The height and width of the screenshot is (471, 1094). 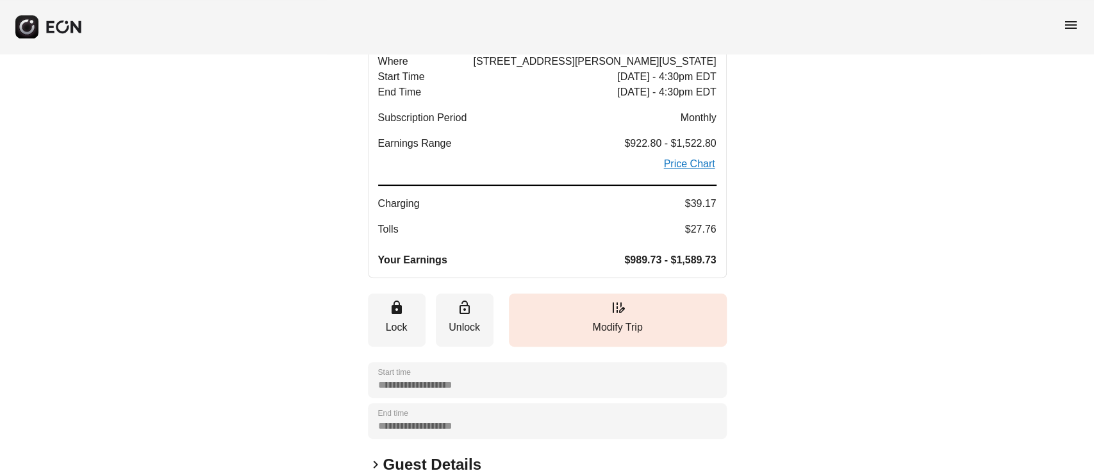 I want to click on span: edit_road, so click(x=618, y=308).